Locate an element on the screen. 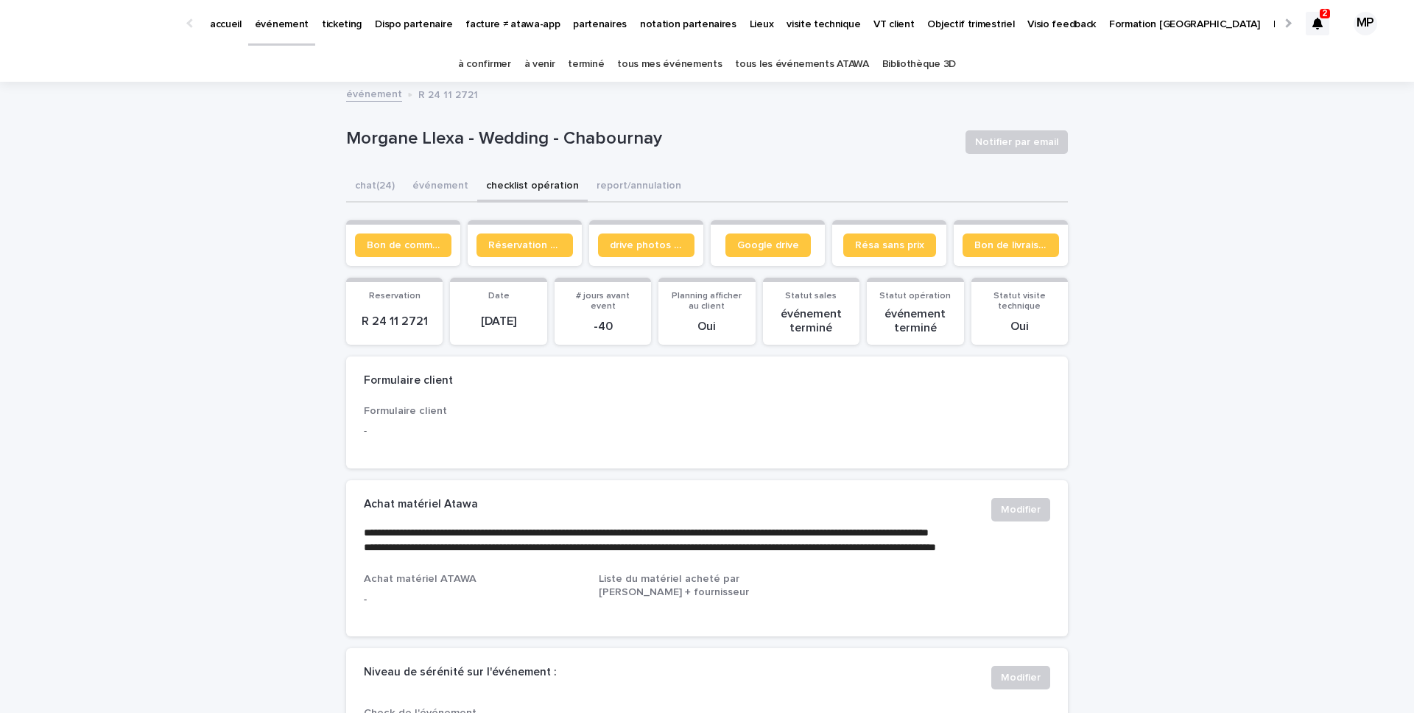  span: Résa sans prix is located at coordinates (890, 245).